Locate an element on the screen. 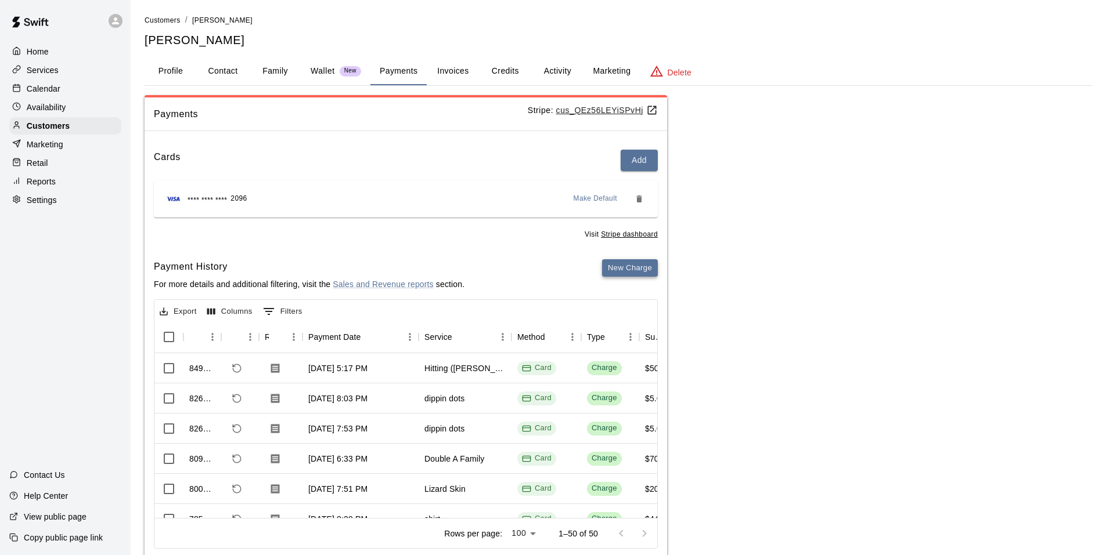  button: Export is located at coordinates (178, 312).